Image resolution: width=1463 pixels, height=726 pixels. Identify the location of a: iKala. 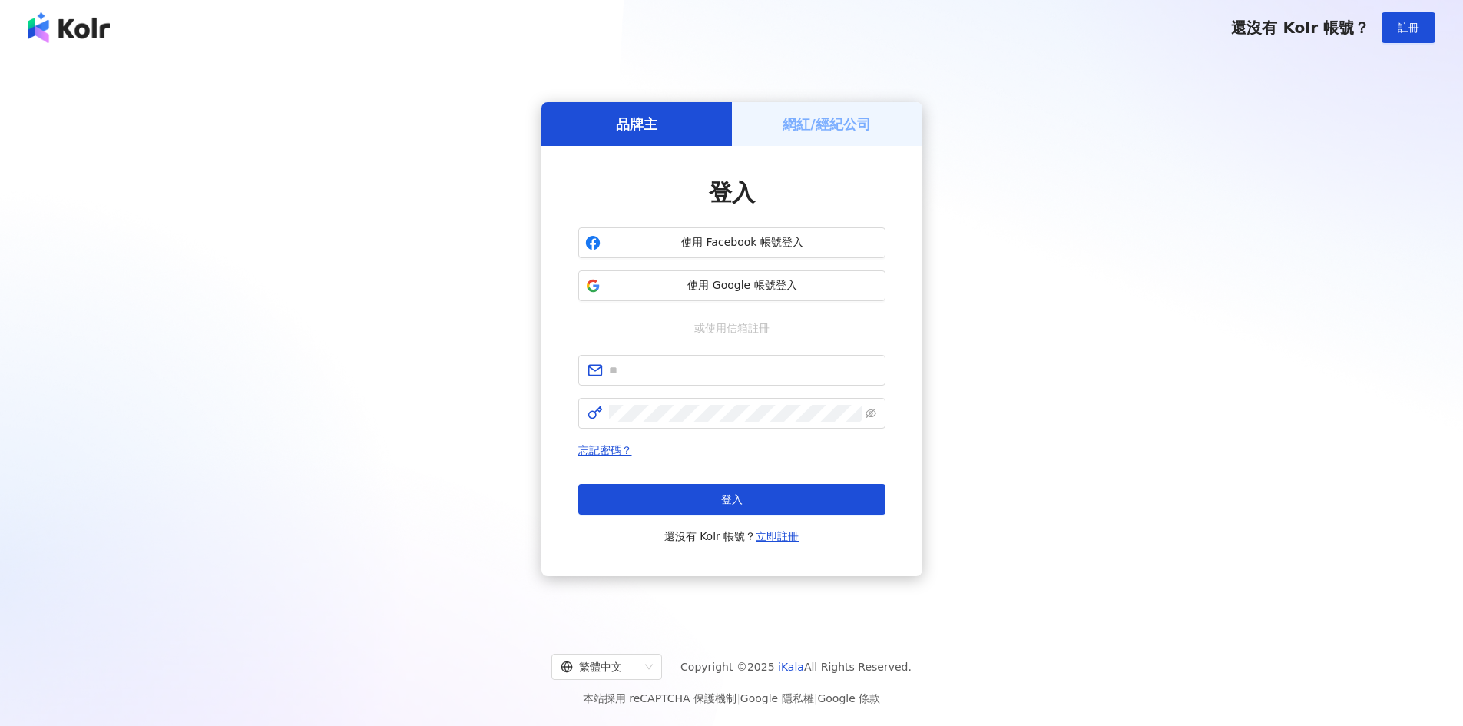
(791, 667).